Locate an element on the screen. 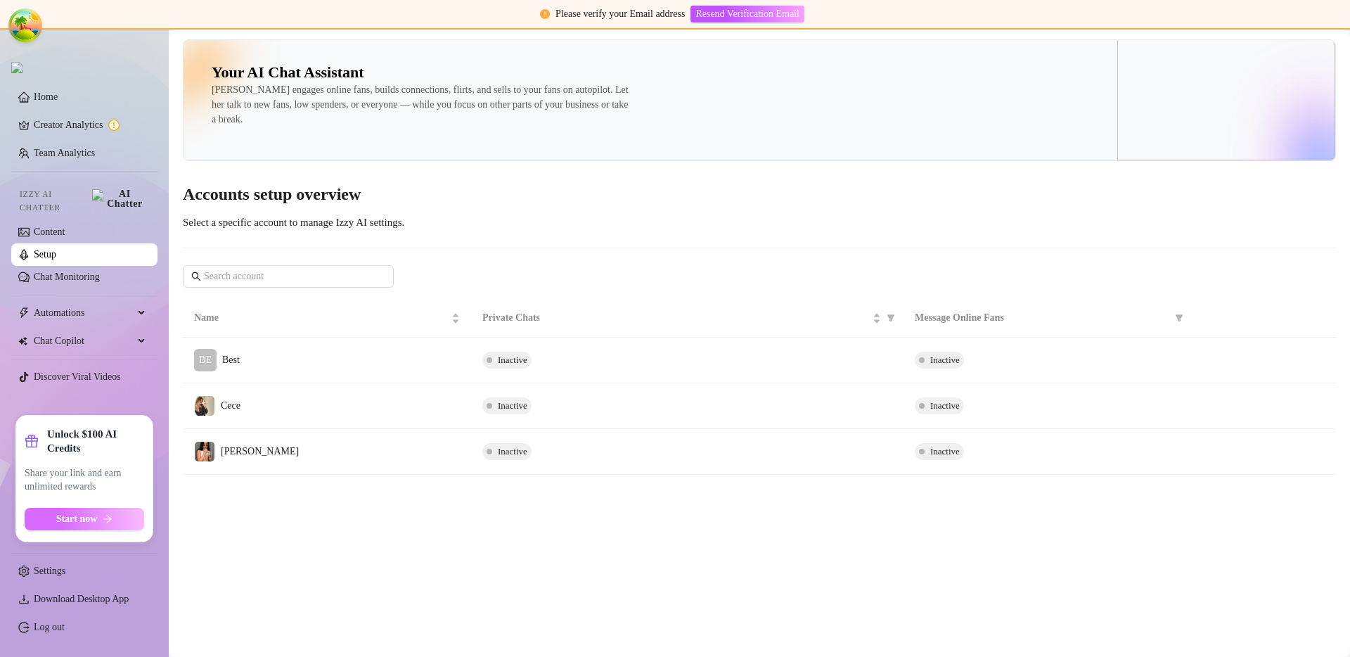  span: arrow-right is located at coordinates (108, 519).